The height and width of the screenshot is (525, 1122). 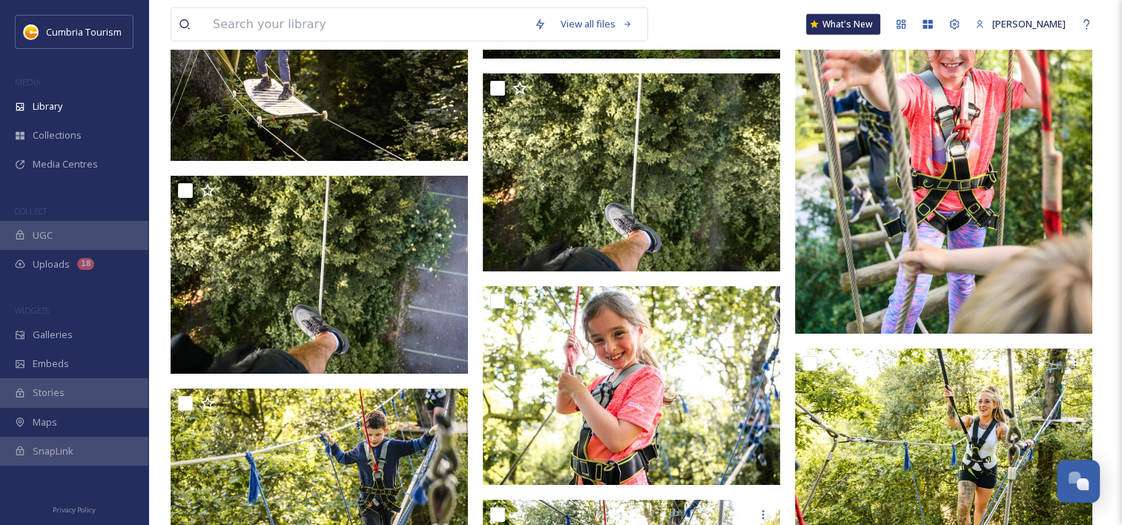 I want to click on button: Open Chat, so click(x=1078, y=481).